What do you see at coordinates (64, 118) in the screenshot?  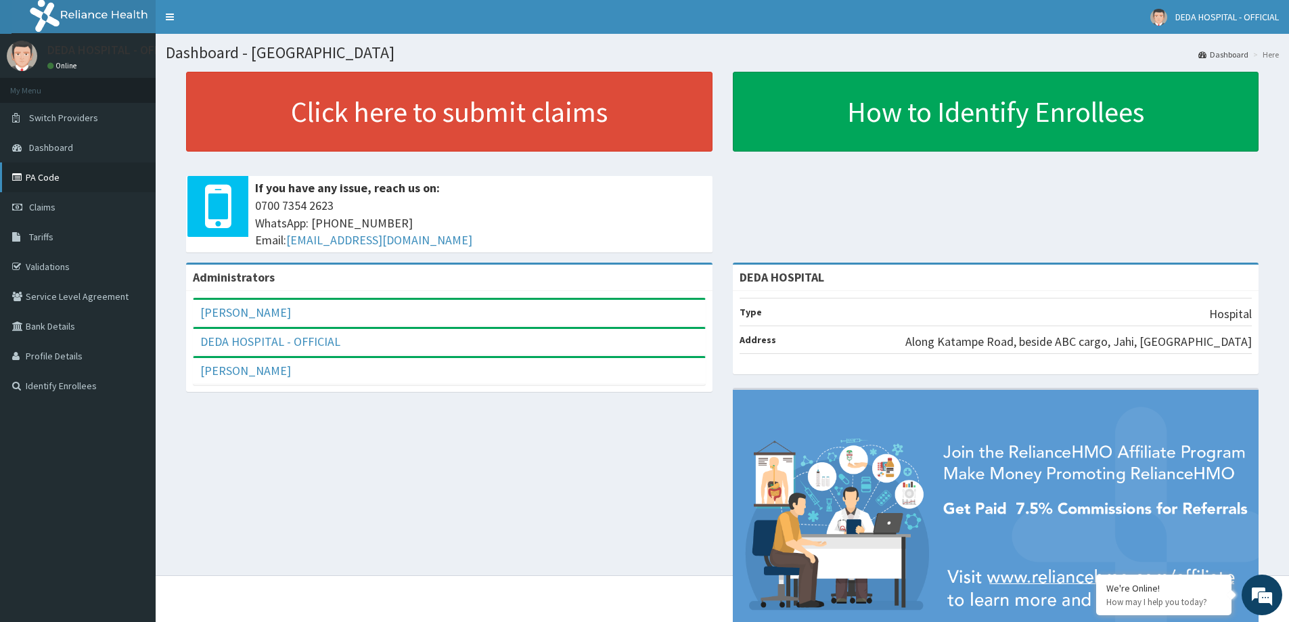 I see `span: Switch Providers` at bounding box center [64, 118].